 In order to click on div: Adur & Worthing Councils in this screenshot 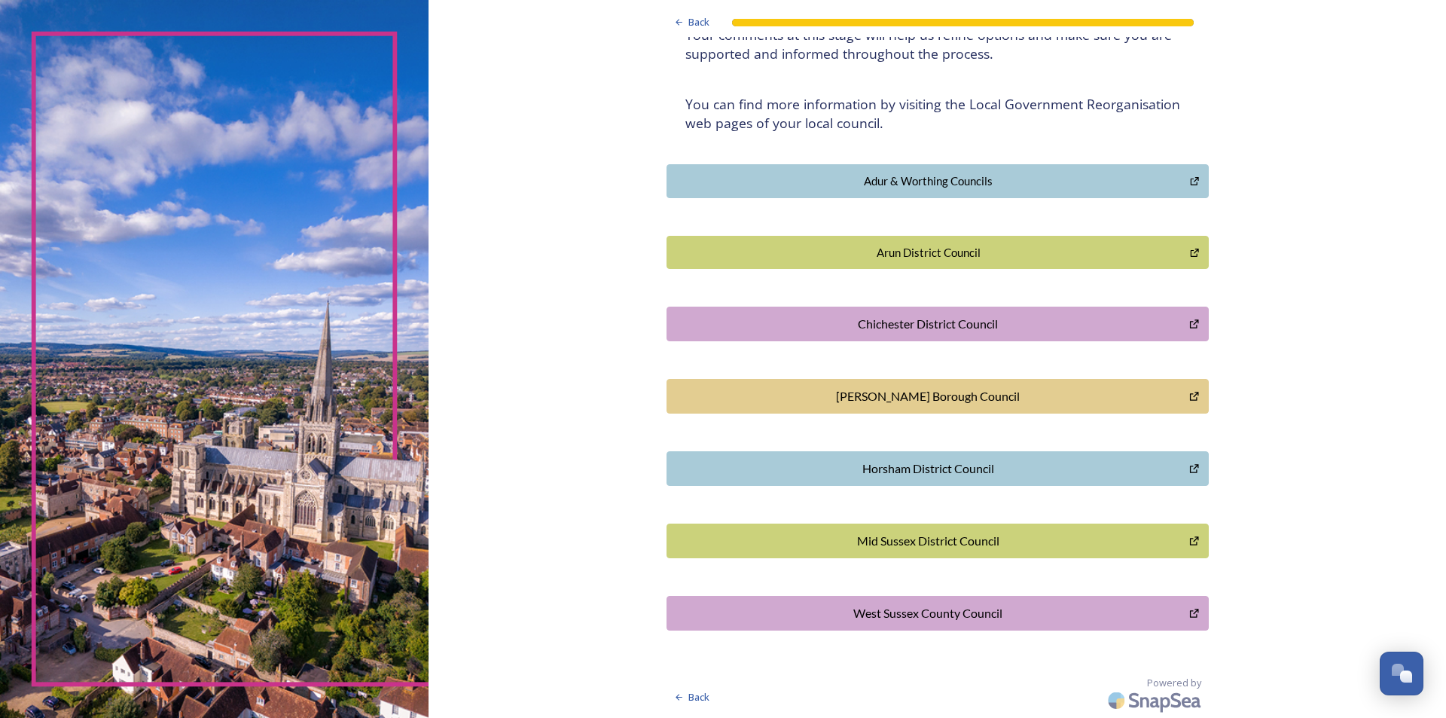, I will do `click(929, 181)`.